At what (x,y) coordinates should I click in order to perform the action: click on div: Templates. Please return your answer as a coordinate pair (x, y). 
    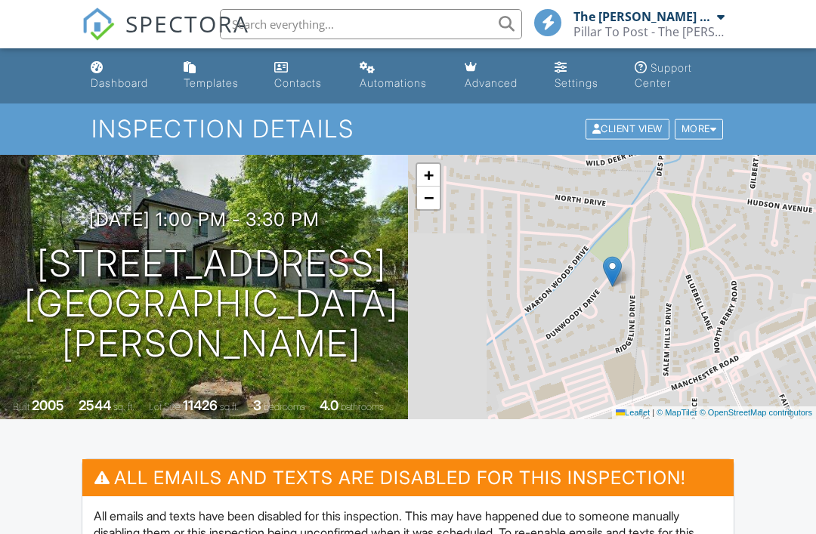
    Looking at the image, I should click on (211, 82).